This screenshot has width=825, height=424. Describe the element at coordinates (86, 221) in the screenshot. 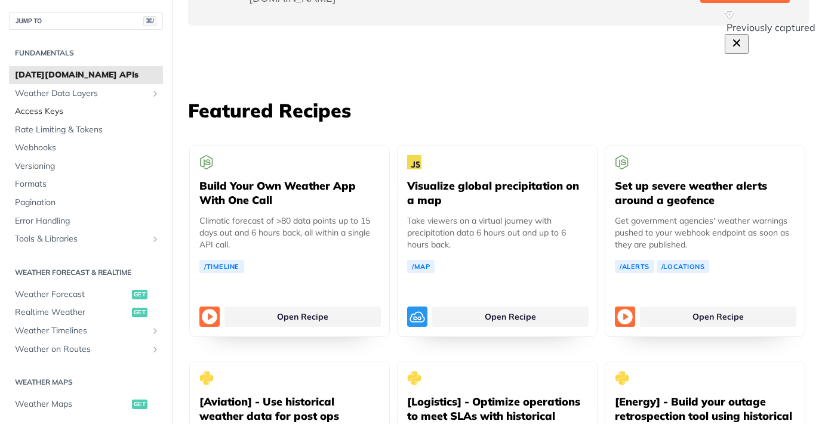

I see `a: Error Handling` at that location.